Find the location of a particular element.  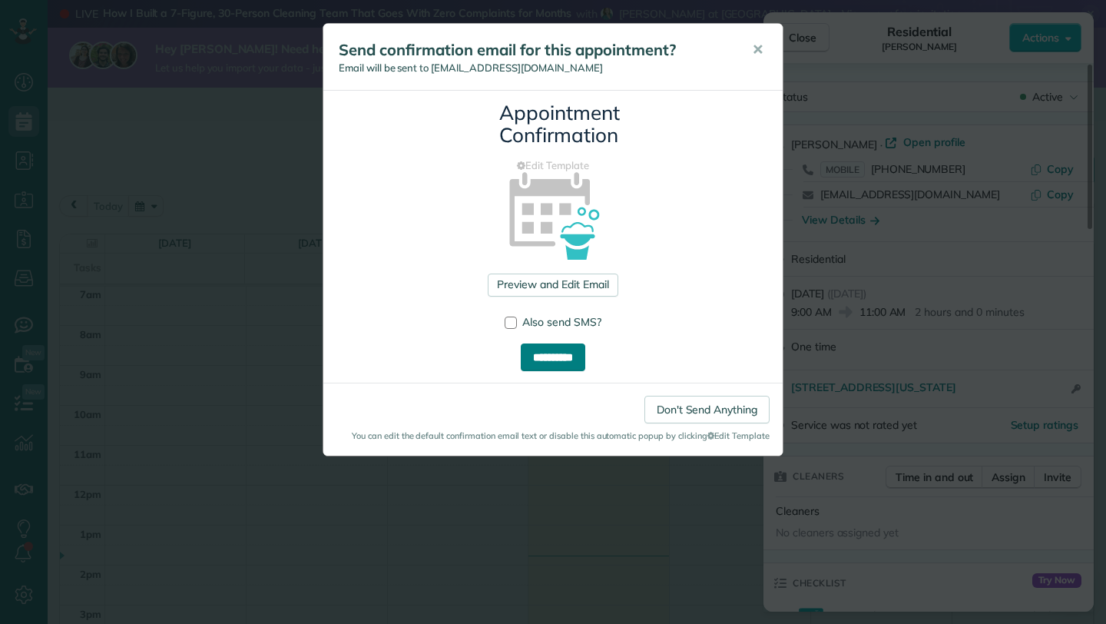

a: Edit Template is located at coordinates (553, 165).